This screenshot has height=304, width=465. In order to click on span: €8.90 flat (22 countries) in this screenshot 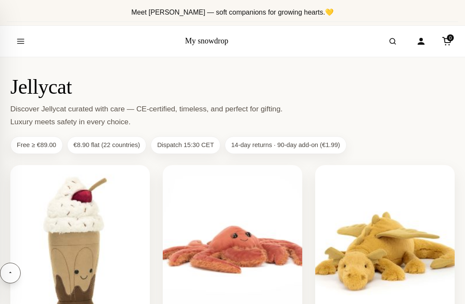, I will do `click(107, 145)`.